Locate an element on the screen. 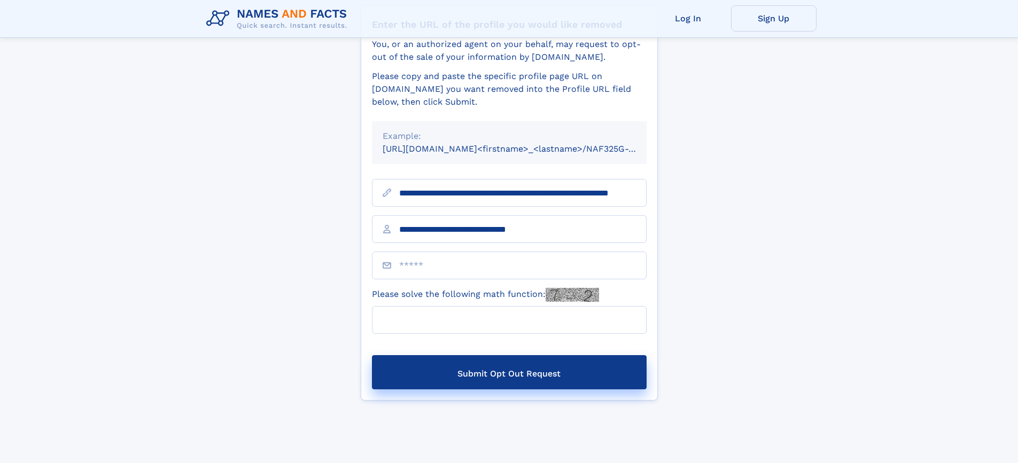 The image size is (1018, 463). div: You, or an authorized agent on your behalf, may request to opt-out of the sale of your informatio... is located at coordinates (509, 51).